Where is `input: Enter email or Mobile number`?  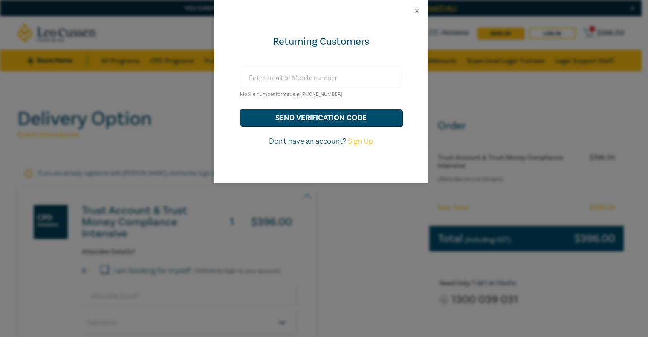
input: Enter email or Mobile number is located at coordinates (321, 78).